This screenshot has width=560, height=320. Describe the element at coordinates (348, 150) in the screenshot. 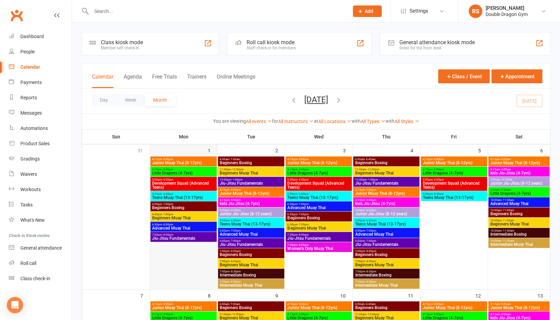

I see `div: 3` at that location.